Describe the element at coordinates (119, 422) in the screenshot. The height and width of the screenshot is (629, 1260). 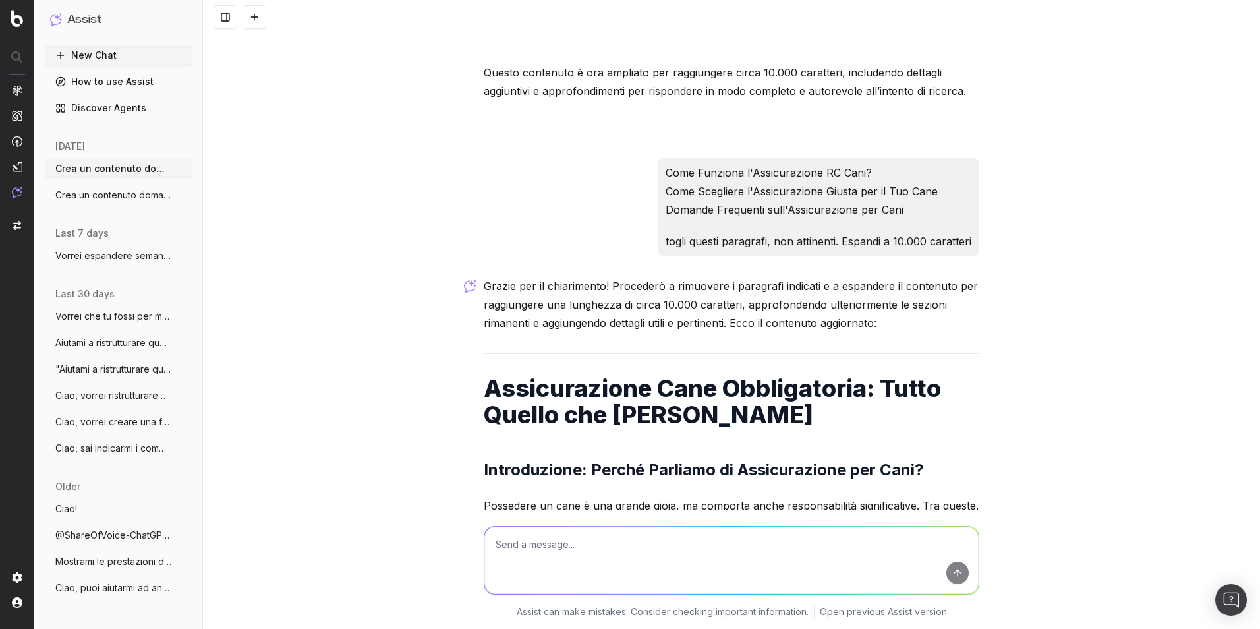
I see `button: Ciao, vorrei creare una faq su questo ar` at that location.